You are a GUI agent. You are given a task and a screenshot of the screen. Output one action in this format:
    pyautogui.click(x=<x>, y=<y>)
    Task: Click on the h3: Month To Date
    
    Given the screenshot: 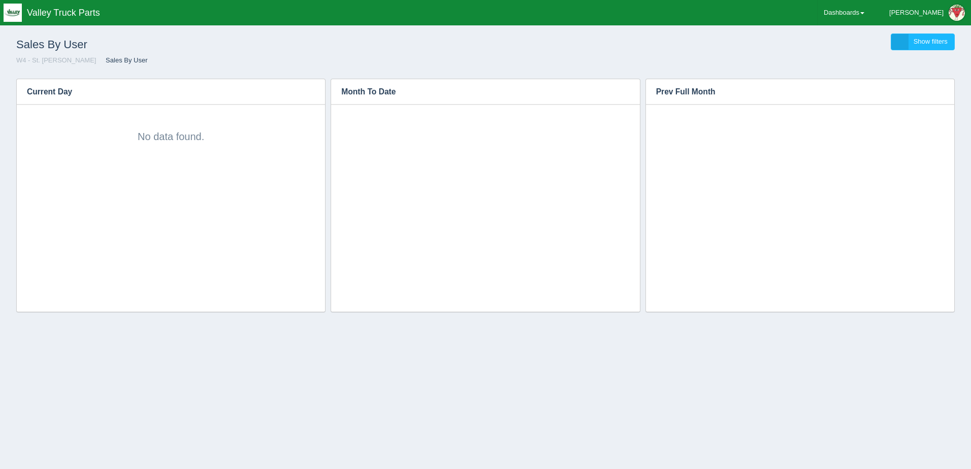 What is the action you would take?
    pyautogui.click(x=477, y=92)
    